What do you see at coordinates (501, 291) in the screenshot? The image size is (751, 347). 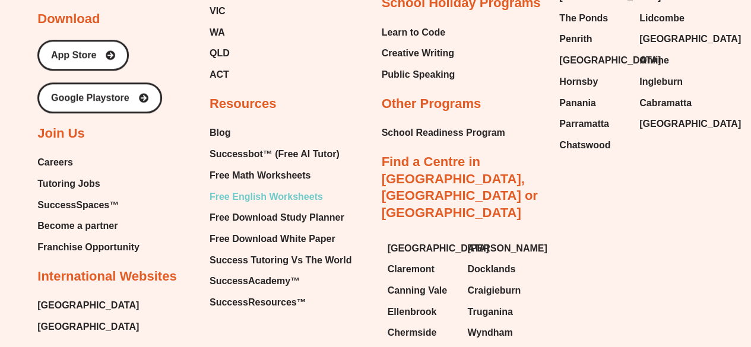 I see `a: Craigieburn` at bounding box center [501, 291].